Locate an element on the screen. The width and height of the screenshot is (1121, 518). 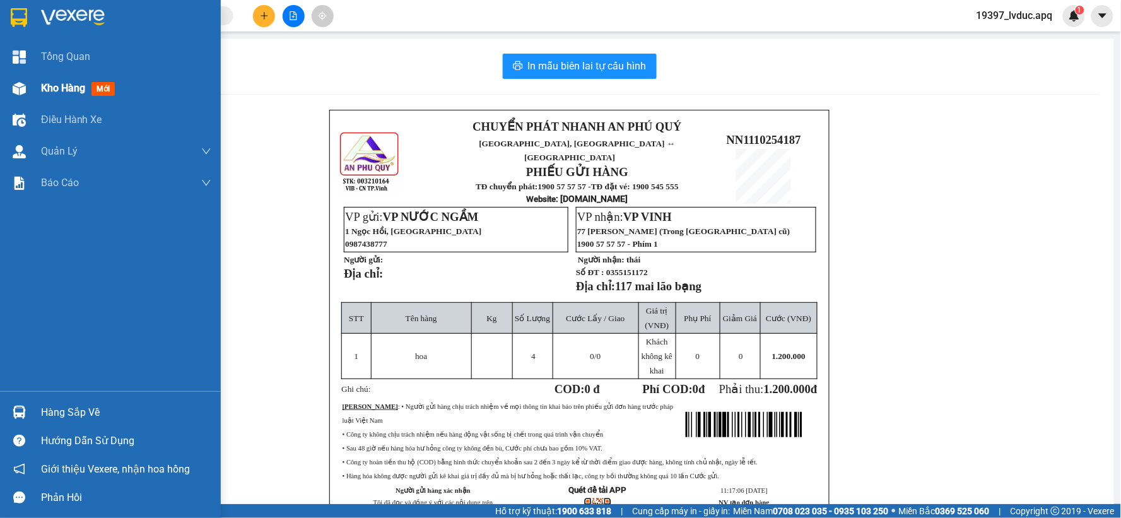
span: printer is located at coordinates (518, 66).